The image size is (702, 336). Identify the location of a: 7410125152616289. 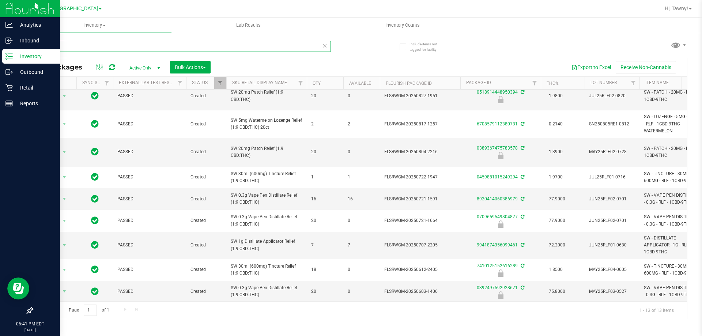
(497, 266).